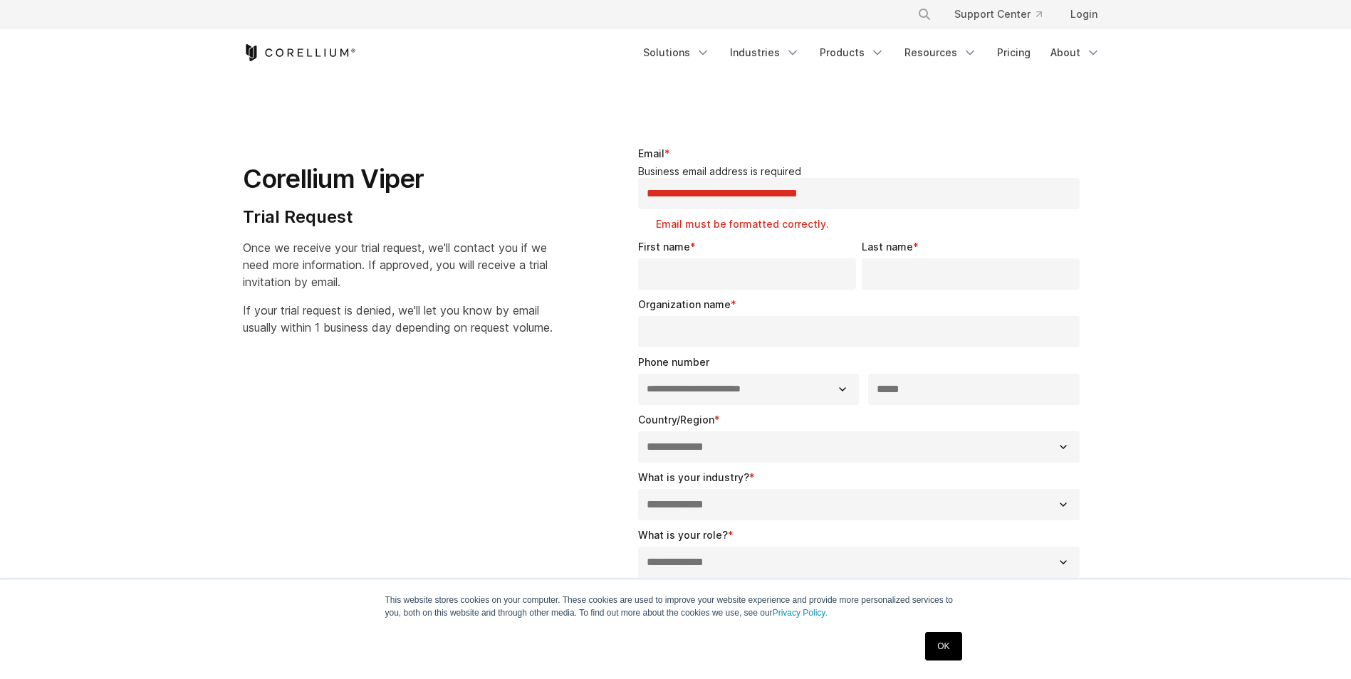 Image resolution: width=1351 pixels, height=679 pixels. Describe the element at coordinates (674, 362) in the screenshot. I see `span: Phone number` at that location.